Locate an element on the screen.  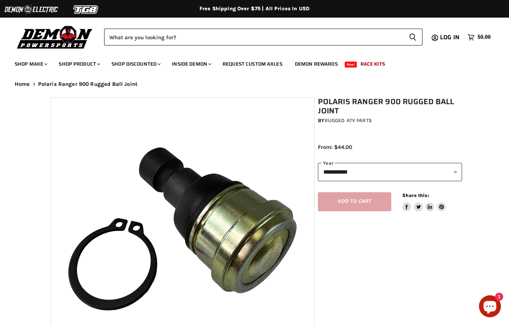
button: Search is located at coordinates (412, 37).